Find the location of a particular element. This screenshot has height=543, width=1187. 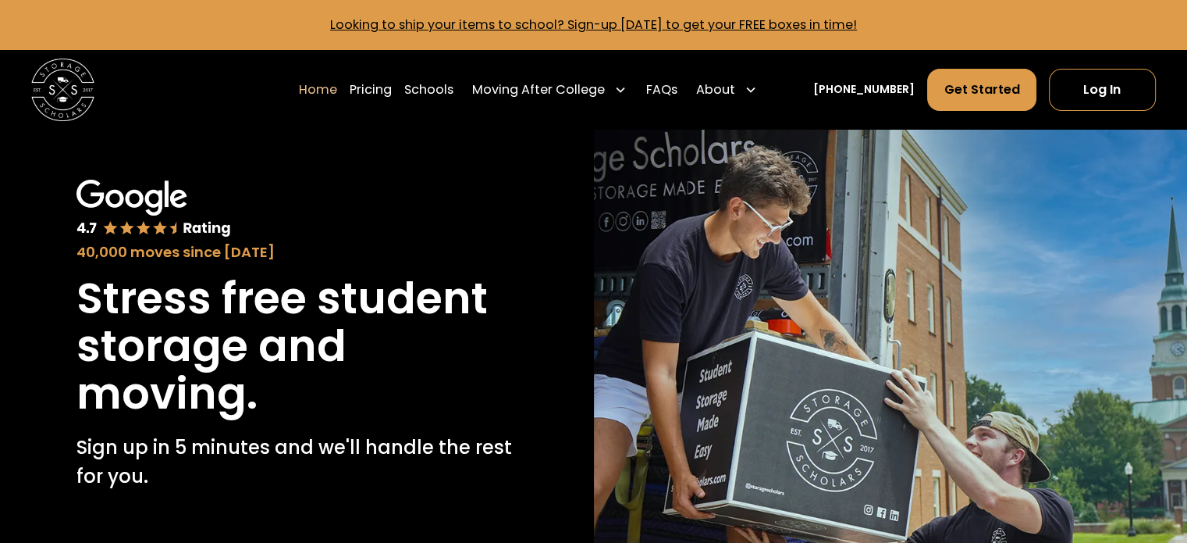

a: Pricing is located at coordinates (371, 90).